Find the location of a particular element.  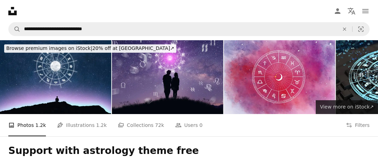

span: 72k is located at coordinates (159, 125).